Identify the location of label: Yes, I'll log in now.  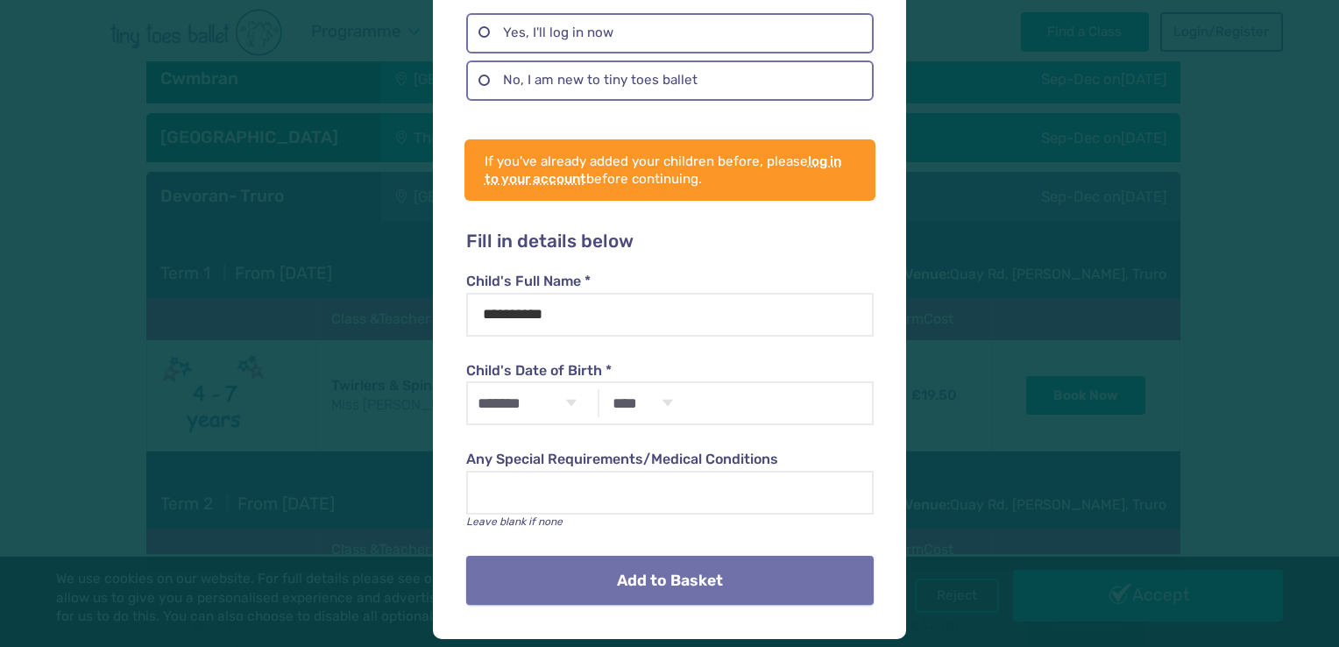
(670, 33).